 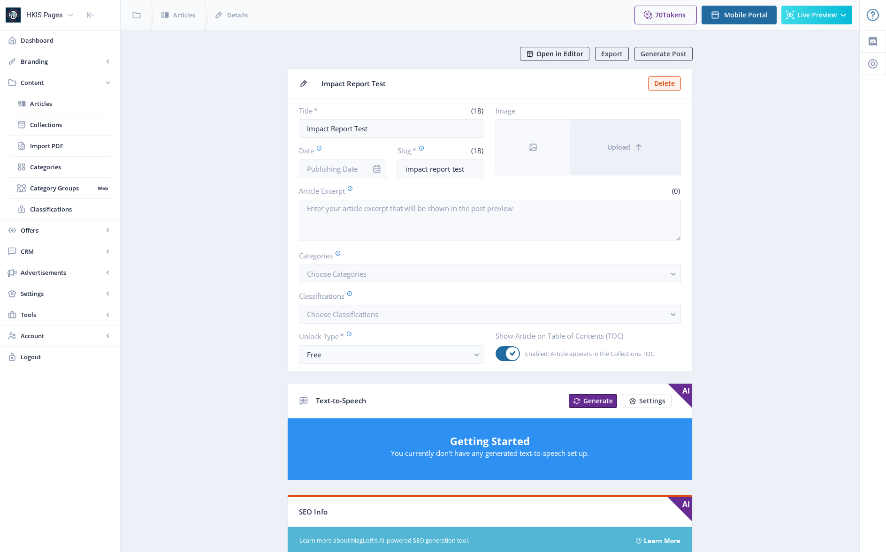 I want to click on label: Date, so click(x=339, y=151).